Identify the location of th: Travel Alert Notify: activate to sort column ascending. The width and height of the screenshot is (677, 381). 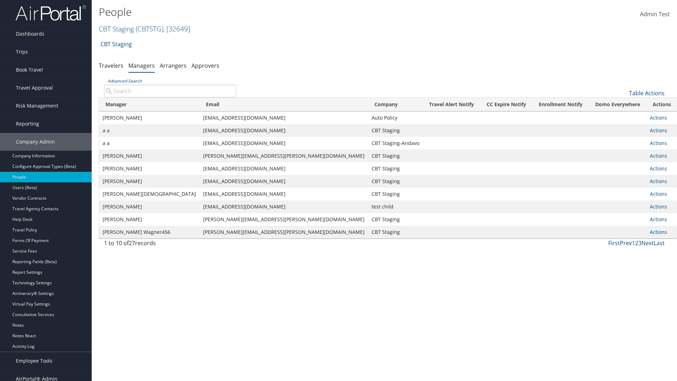
(451, 104).